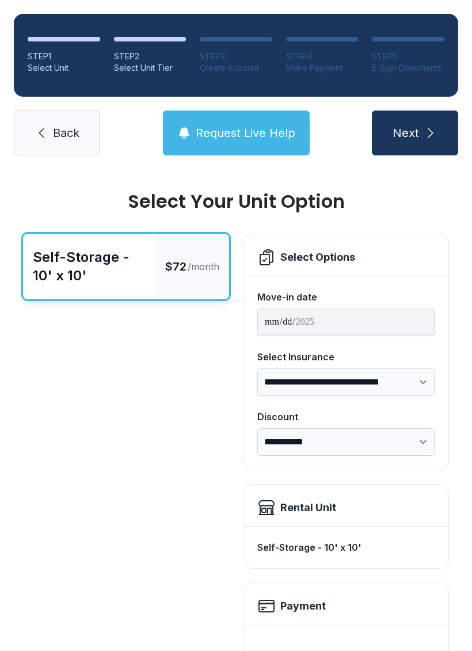 Image resolution: width=472 pixels, height=651 pixels. I want to click on span: Request Live Help, so click(245, 133).